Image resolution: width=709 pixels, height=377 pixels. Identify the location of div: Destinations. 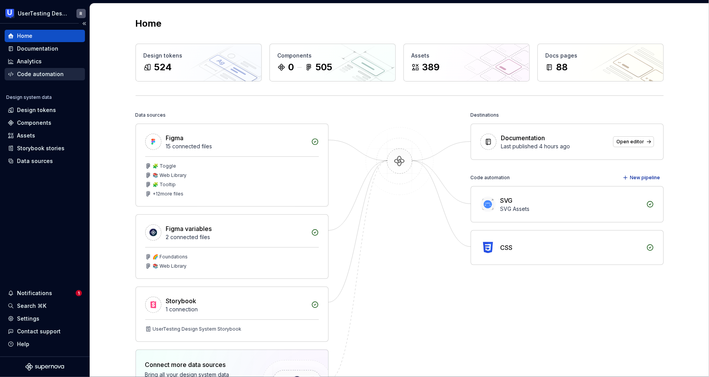
(485, 115).